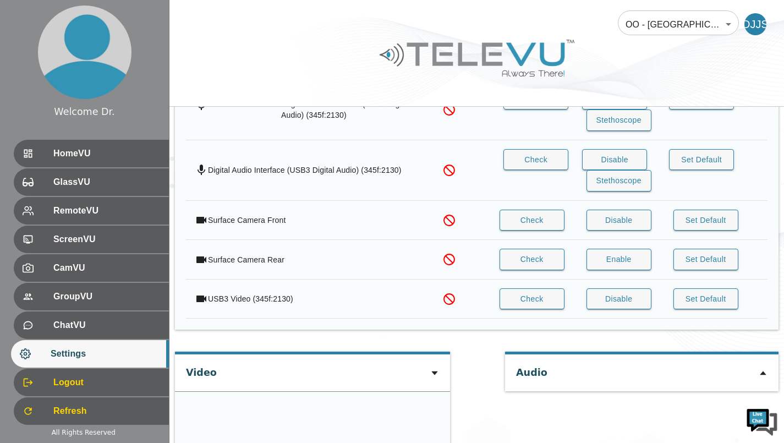 Image resolution: width=784 pixels, height=443 pixels. What do you see at coordinates (84, 112) in the screenshot?
I see `div: Welcome Dr.` at bounding box center [84, 112].